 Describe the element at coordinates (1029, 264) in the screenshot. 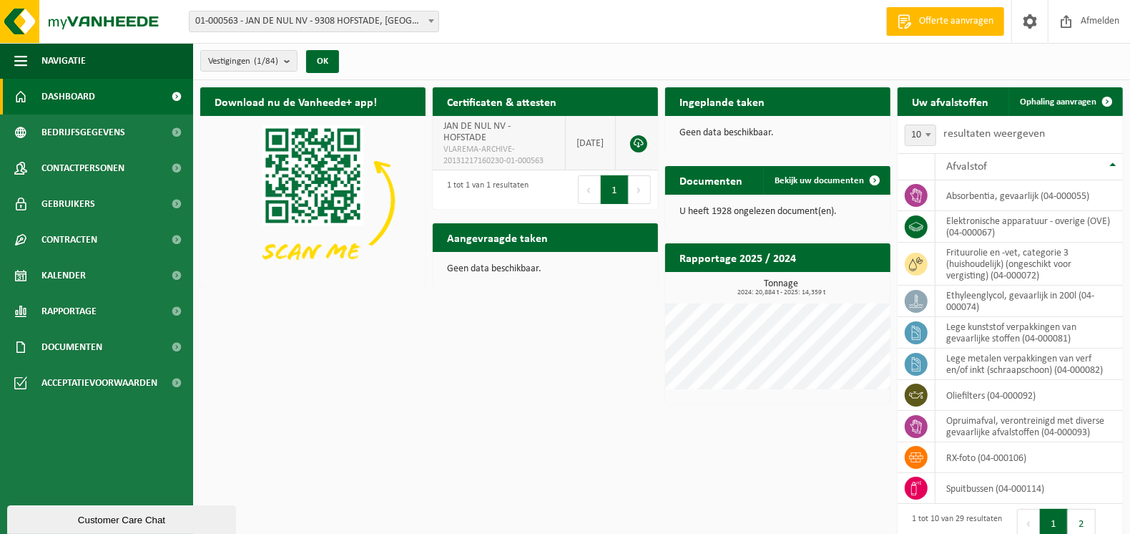

I see `td: frituurolie en -vet, categorie 3 (huishoudelijk) (ongeschikt voor vergisting) (04-000072)` at that location.